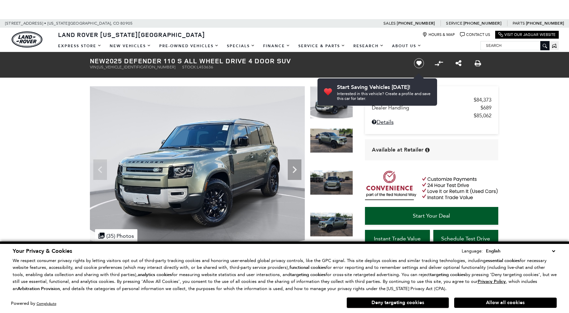  What do you see at coordinates (432, 216) in the screenshot?
I see `a: Start Your Deal` at bounding box center [432, 216].